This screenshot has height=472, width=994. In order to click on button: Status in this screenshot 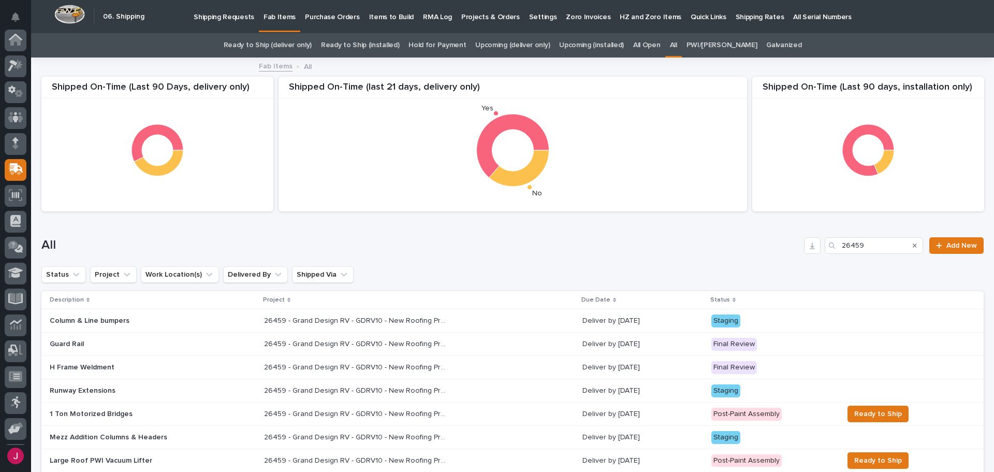, I will do `click(64, 275)`.